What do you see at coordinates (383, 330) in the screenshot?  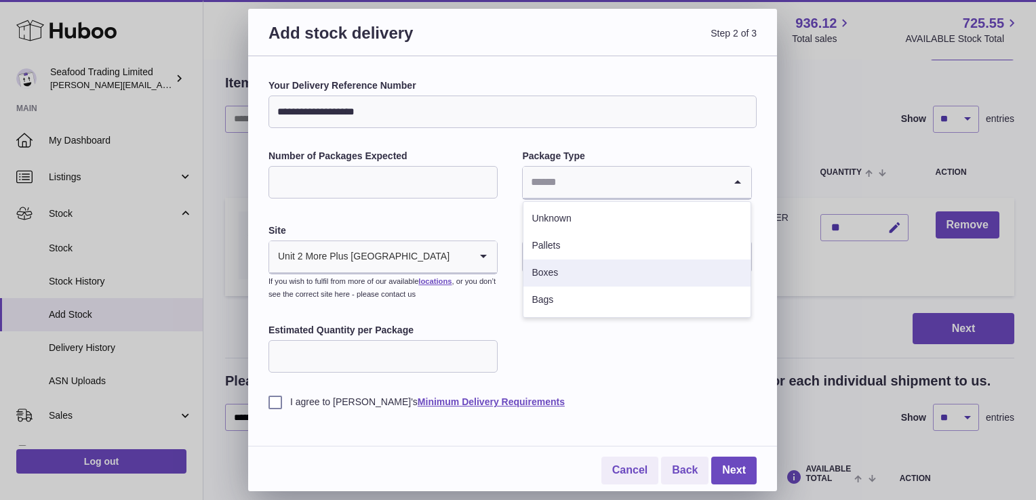 I see `label: Estimated Quantity per Package` at bounding box center [383, 330].